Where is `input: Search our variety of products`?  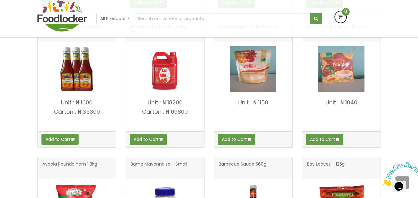
input: Search our variety of products is located at coordinates (222, 19).